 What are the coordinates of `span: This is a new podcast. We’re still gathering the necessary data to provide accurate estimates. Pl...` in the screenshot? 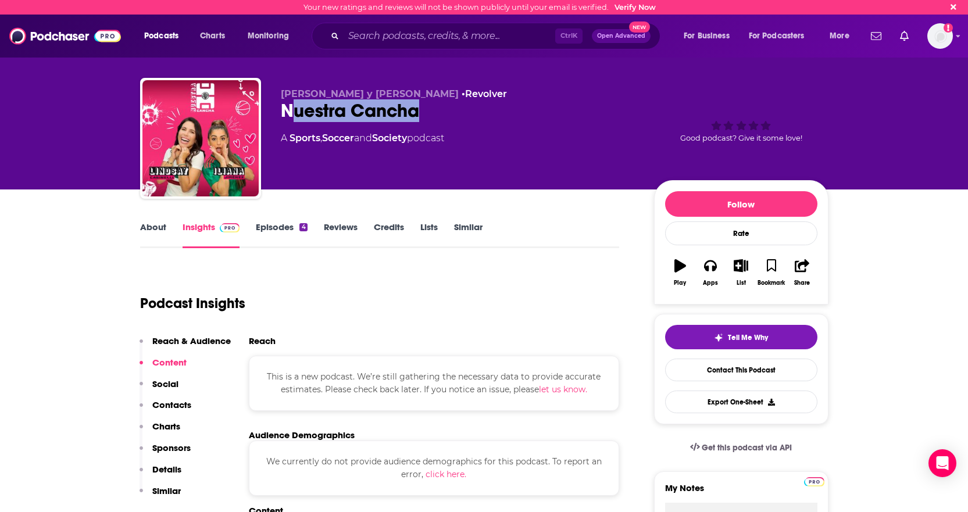 It's located at (434, 383).